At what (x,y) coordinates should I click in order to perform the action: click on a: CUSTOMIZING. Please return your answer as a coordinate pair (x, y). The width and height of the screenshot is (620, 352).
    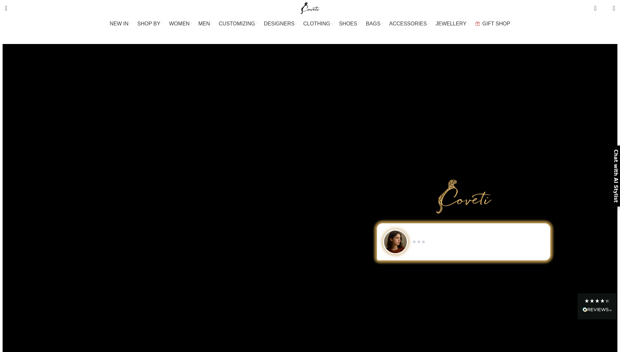
    Looking at the image, I should click on (238, 24).